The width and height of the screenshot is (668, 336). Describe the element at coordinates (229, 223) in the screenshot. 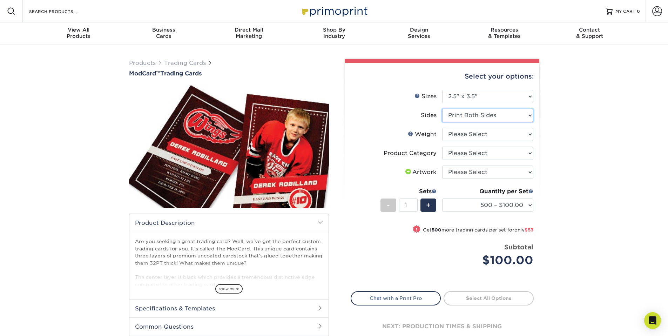

I see `h2: Product Description` at that location.